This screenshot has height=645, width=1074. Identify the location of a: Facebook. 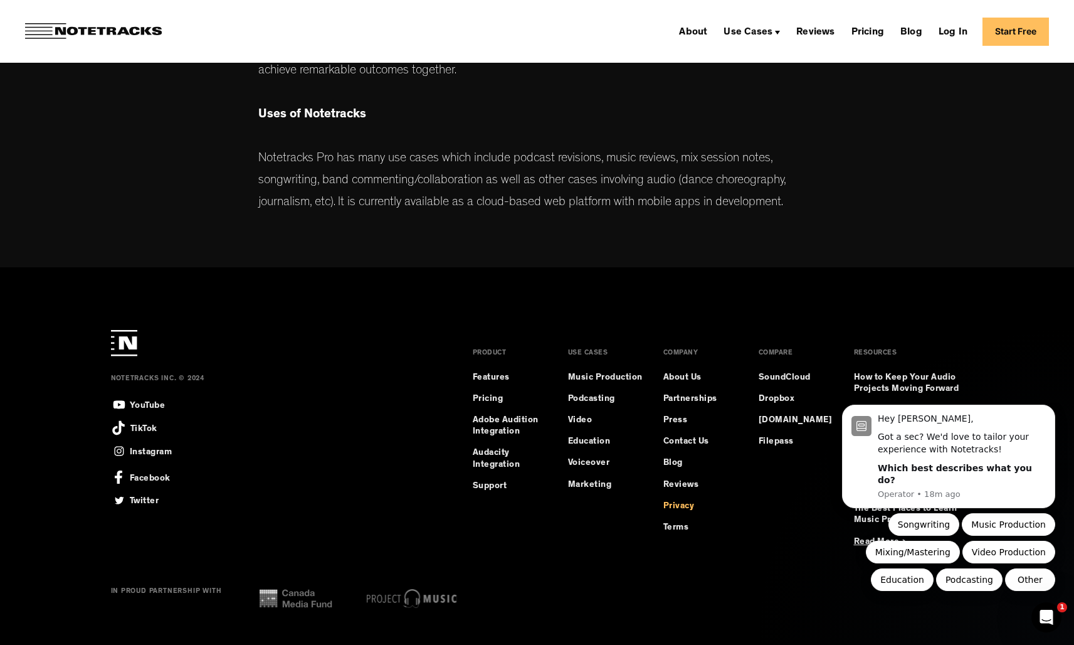
(141, 475).